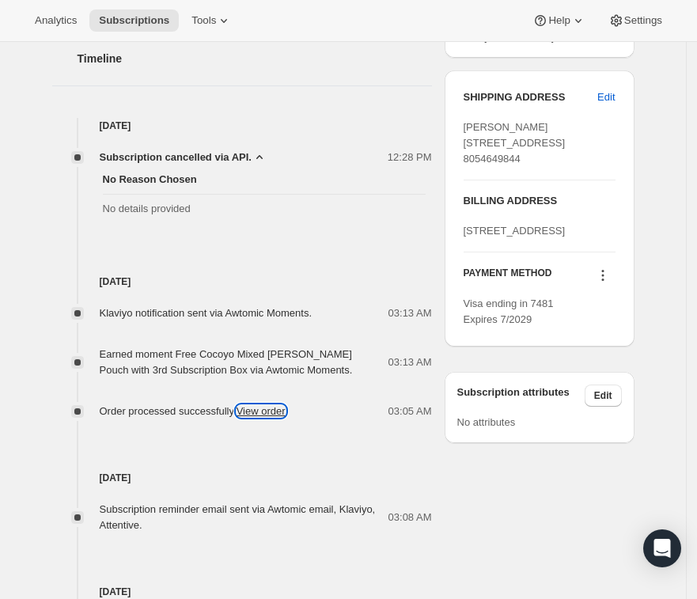  What do you see at coordinates (261, 410) in the screenshot?
I see `a: View order` at bounding box center [261, 410].